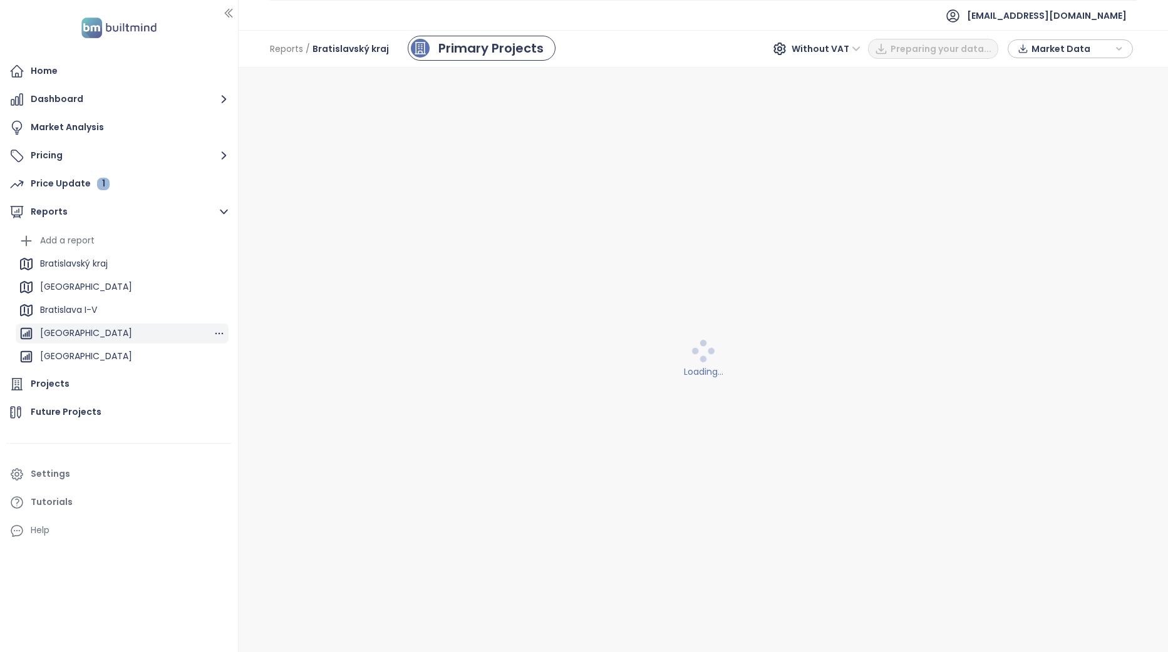 This screenshot has height=652, width=1168. What do you see at coordinates (491, 48) in the screenshot?
I see `div: Primary Projects` at bounding box center [491, 48].